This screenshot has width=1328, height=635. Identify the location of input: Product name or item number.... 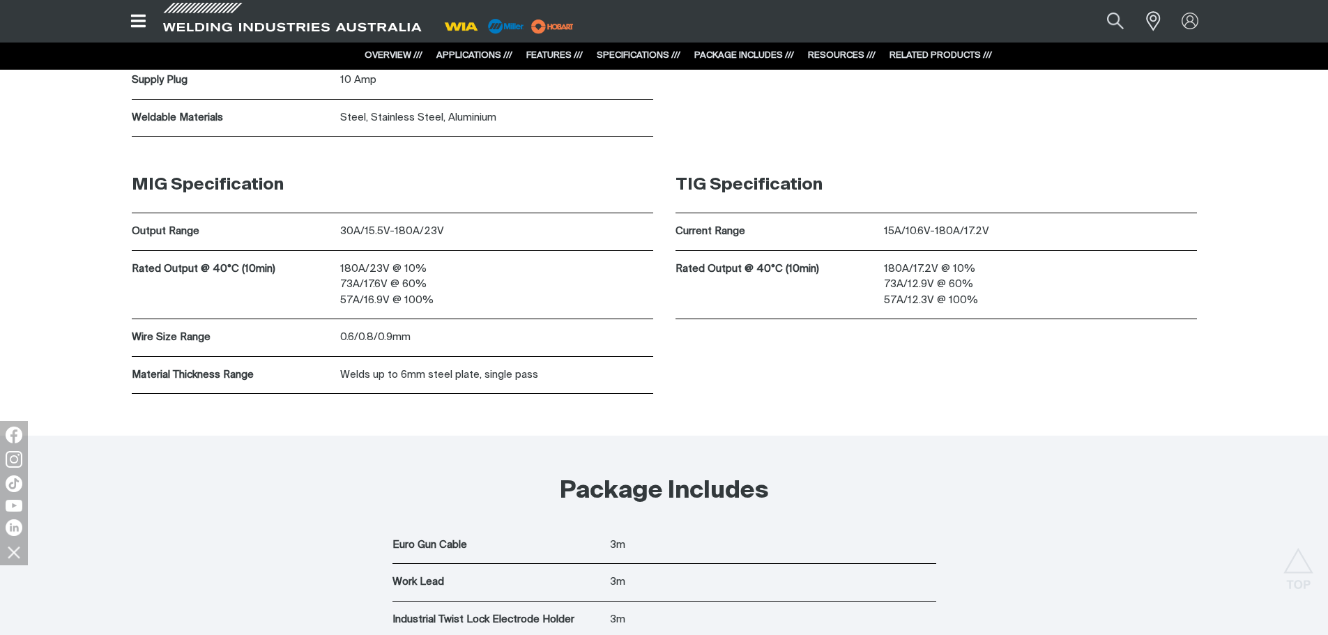
(1106, 21).